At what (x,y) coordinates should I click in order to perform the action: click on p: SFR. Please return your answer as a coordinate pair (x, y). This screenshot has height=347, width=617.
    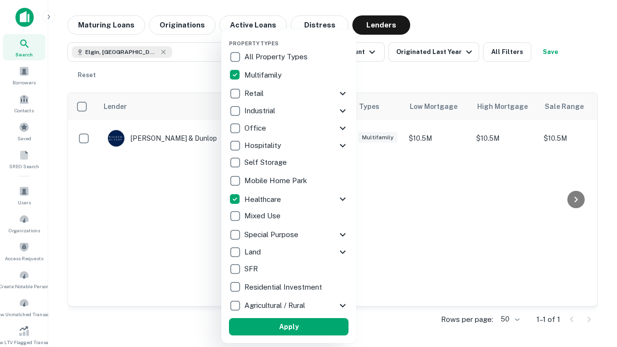
    Looking at the image, I should click on (252, 269).